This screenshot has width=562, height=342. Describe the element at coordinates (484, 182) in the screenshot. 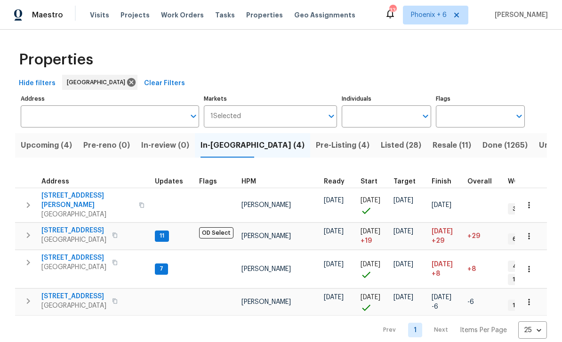

I see `div: Days past target finish date` at that location.